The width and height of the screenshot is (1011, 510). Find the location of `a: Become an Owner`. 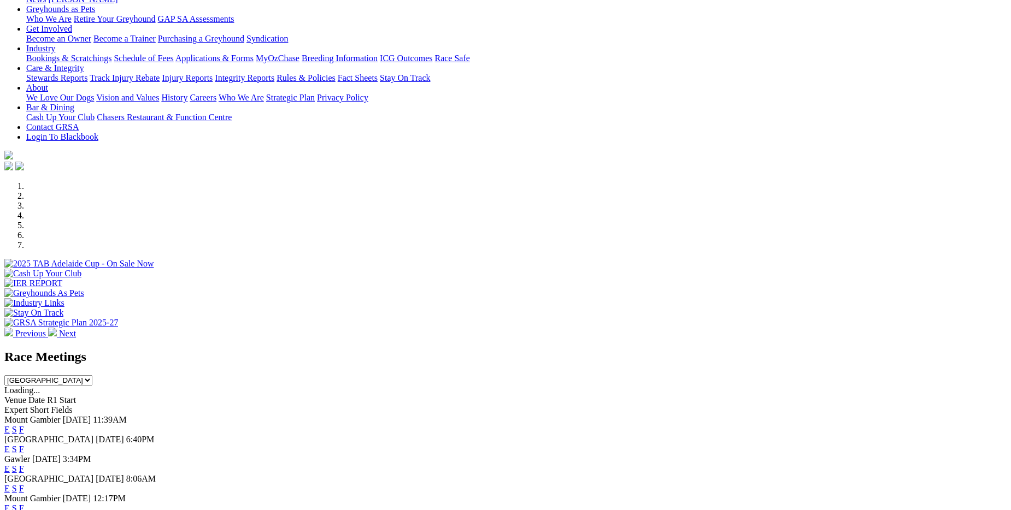

a: Become an Owner is located at coordinates (58, 38).